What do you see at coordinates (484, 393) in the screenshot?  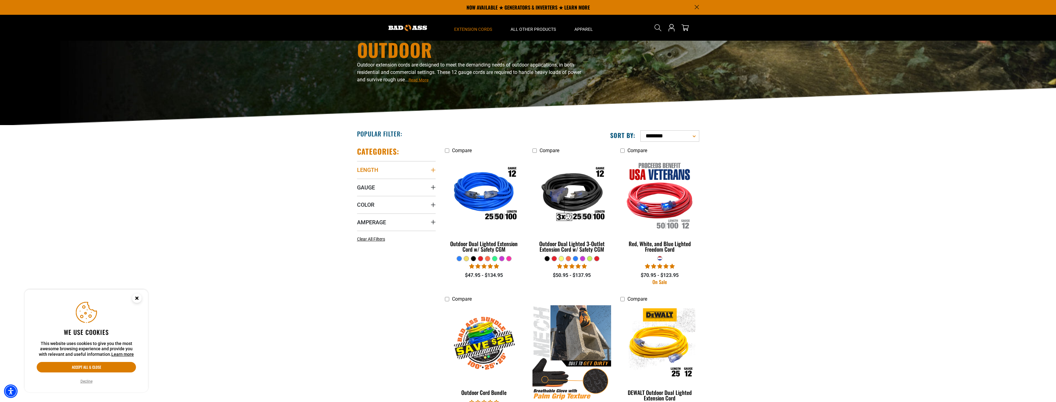 I see `div: Outdoor Cord Bundle` at bounding box center [484, 393].